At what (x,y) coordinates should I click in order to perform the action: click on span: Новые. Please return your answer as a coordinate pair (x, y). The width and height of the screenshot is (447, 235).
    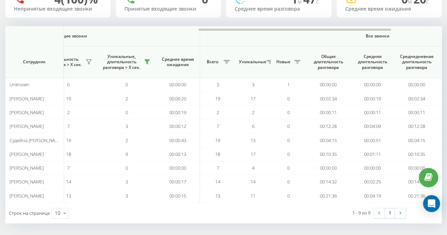
    Looking at the image, I should click on (283, 62).